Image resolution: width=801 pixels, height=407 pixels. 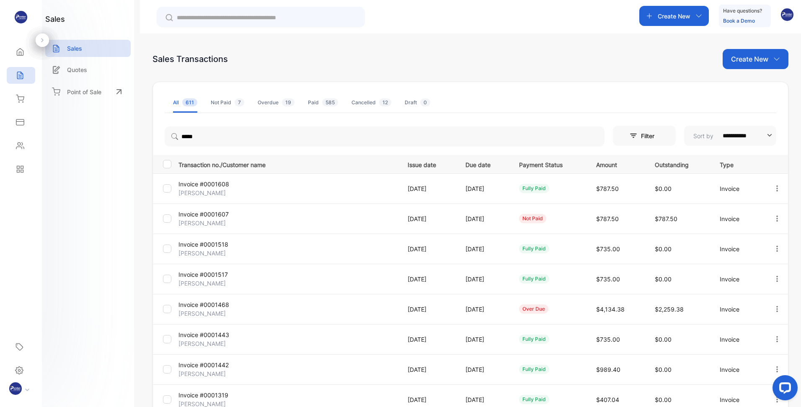 I want to click on div: Sales Transactions, so click(x=190, y=59).